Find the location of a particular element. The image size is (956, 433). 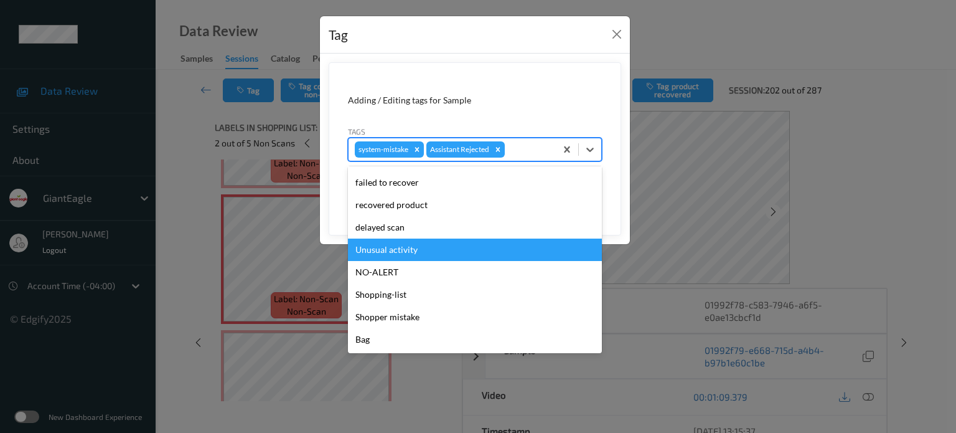

div: NO-ALERT is located at coordinates (475, 272).